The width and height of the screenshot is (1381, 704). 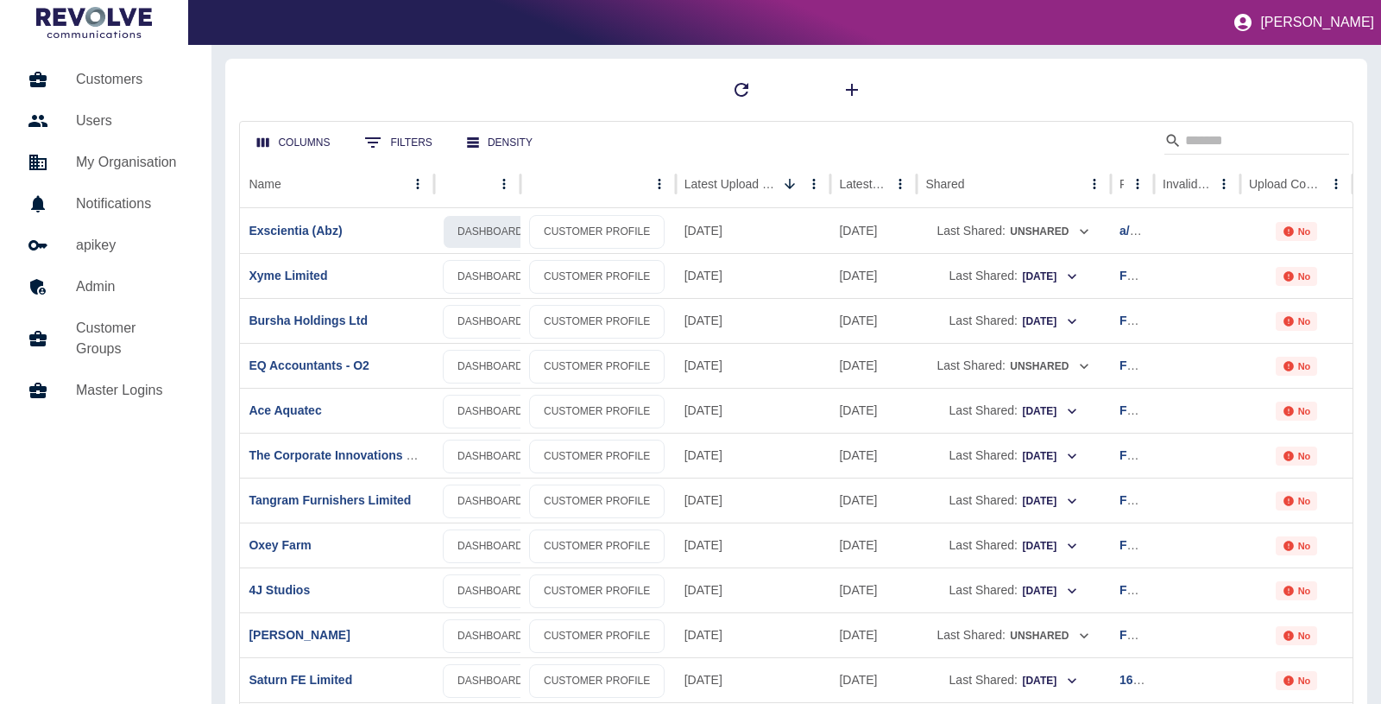 What do you see at coordinates (105, 79) in the screenshot?
I see `a: Customers` at bounding box center [105, 79].